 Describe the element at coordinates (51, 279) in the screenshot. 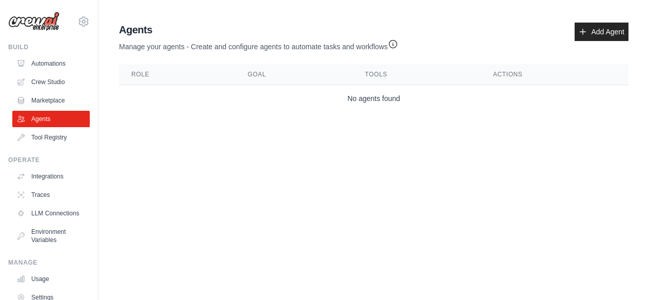

I see `a: Usage` at that location.